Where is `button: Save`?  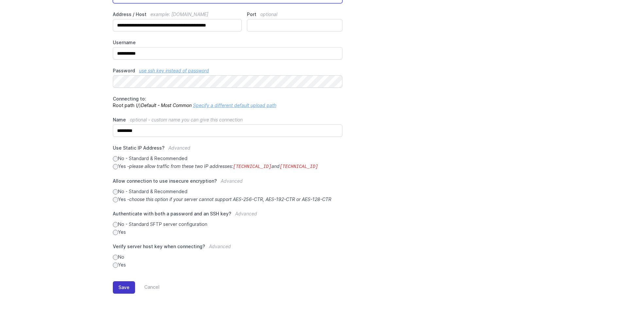 button: Save is located at coordinates (124, 287).